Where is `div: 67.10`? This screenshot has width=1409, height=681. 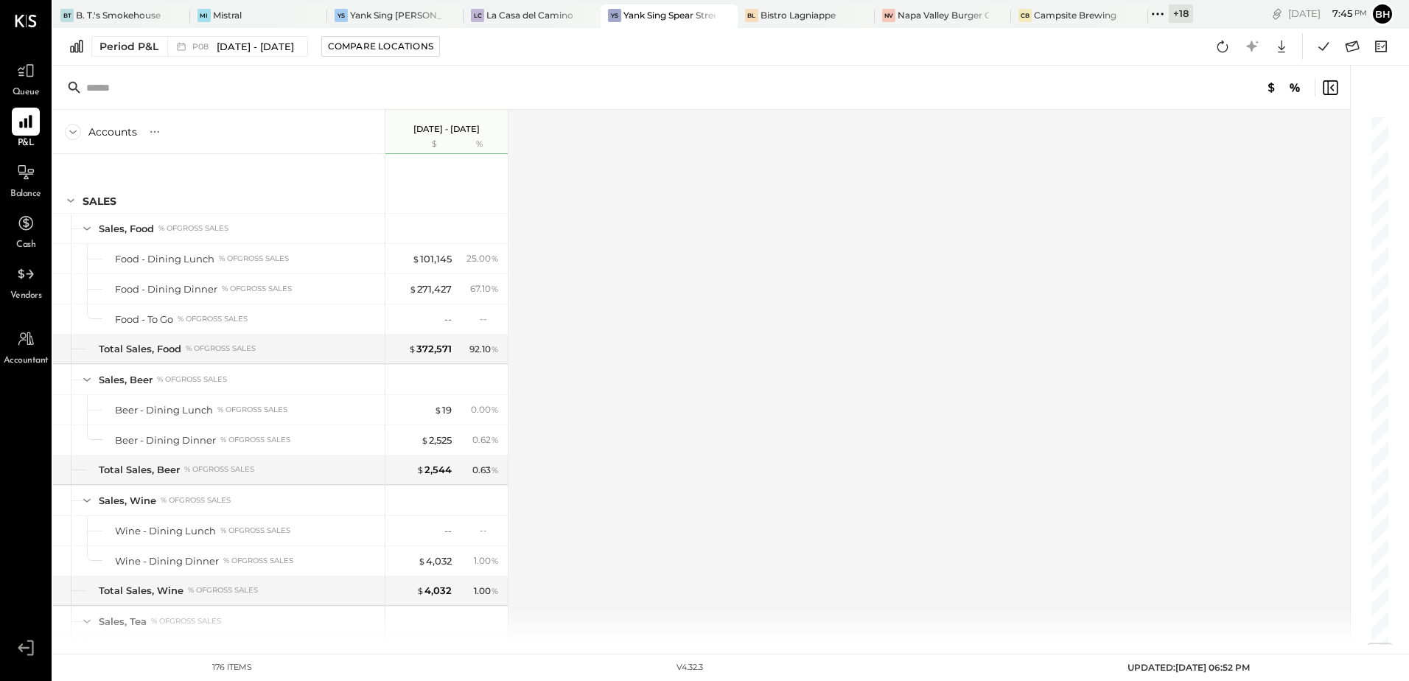 div: 67.10 is located at coordinates (484, 289).